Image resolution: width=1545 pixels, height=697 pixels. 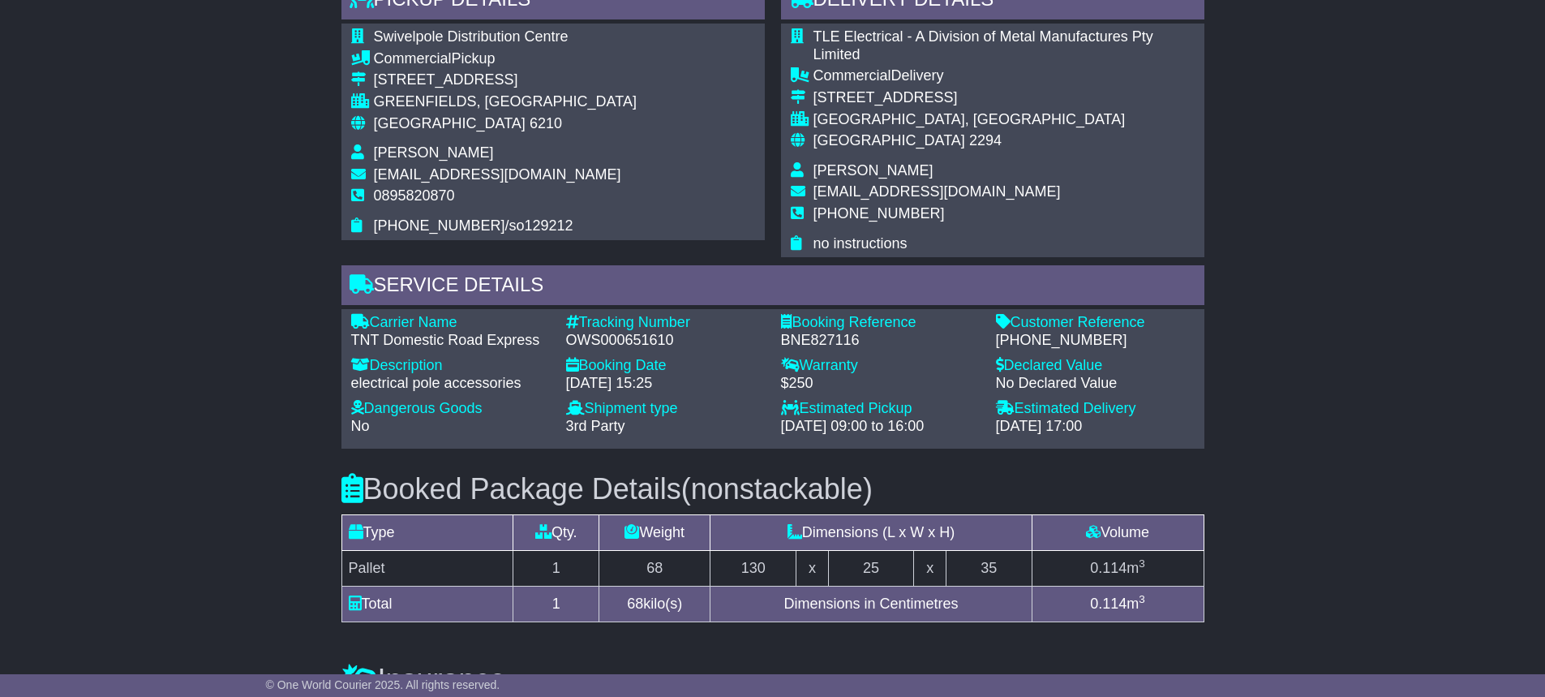 What do you see at coordinates (595, 426) in the screenshot?
I see `span: 3rd Party` at bounding box center [595, 426].